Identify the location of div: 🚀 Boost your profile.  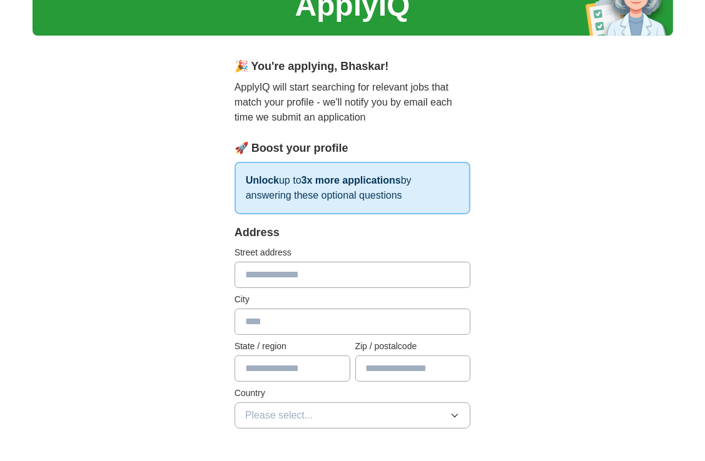
(353, 148).